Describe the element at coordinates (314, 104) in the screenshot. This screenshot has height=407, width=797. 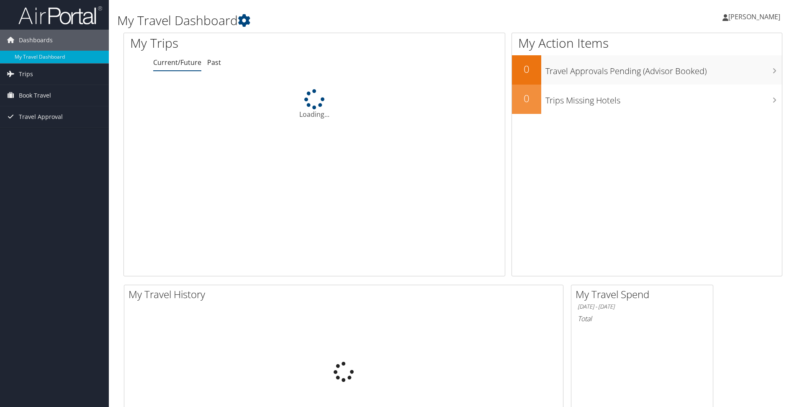
I see `div: Loading...` at that location.